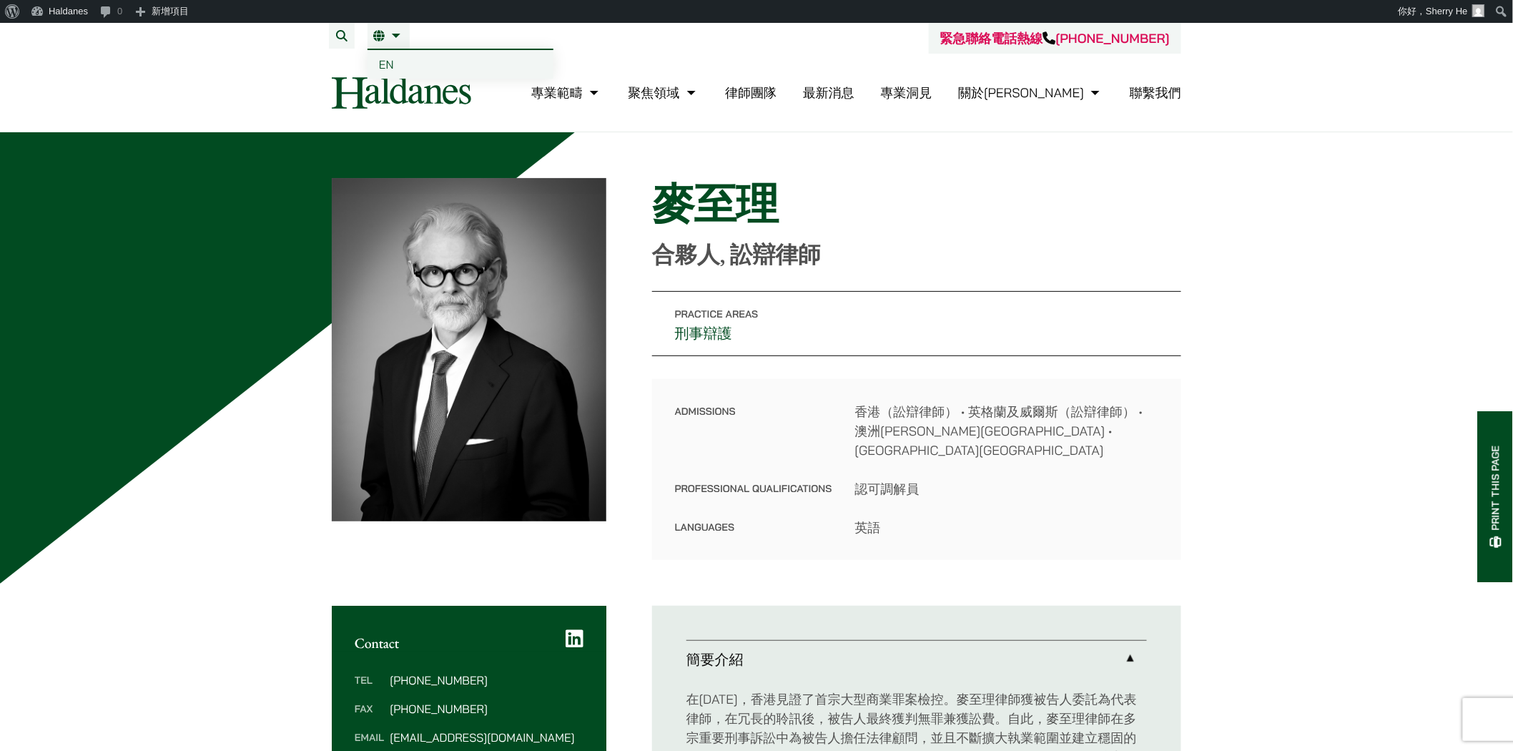 This screenshot has width=1513, height=751. Describe the element at coordinates (574, 638) in the screenshot. I see `a: LinkedIn` at that location.